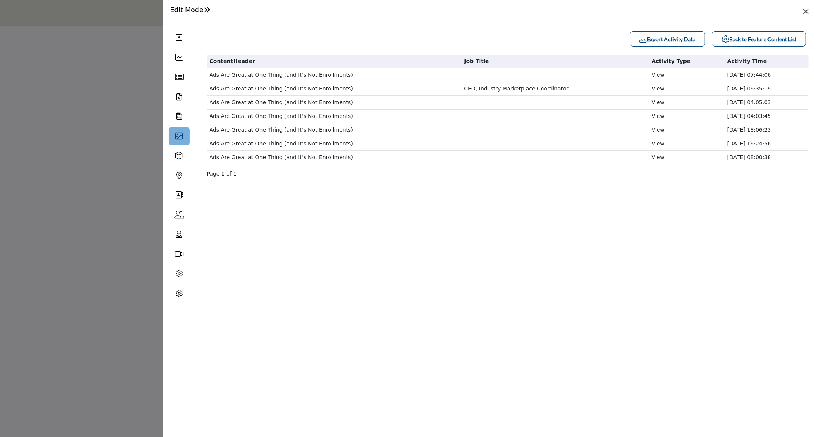  Describe the element at coordinates (555, 61) in the screenshot. I see `th: Job Title` at that location.